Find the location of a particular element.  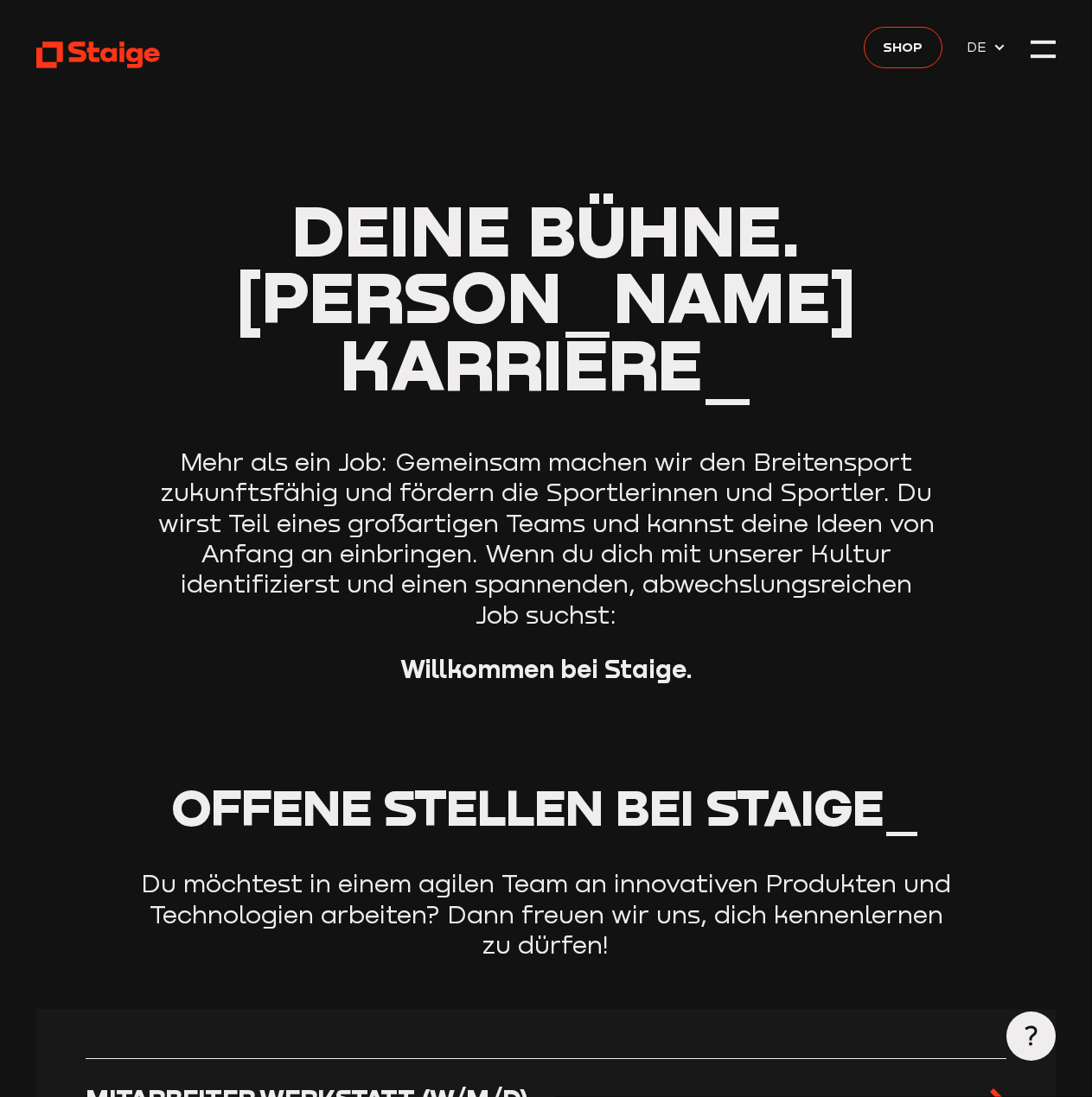

span: DE is located at coordinates (979, 46).